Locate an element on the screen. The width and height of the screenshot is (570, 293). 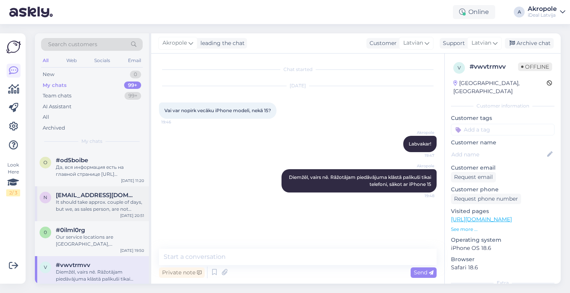
p: iPhone OS 18.6 is located at coordinates (503, 248).